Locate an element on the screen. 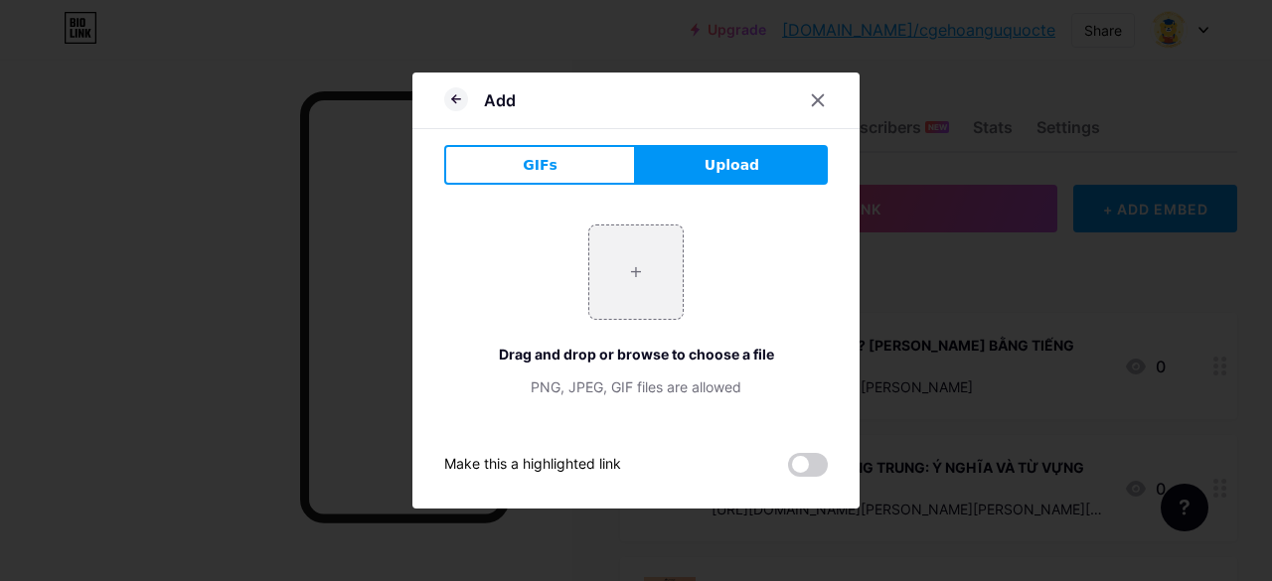  div: Add is located at coordinates (500, 100).